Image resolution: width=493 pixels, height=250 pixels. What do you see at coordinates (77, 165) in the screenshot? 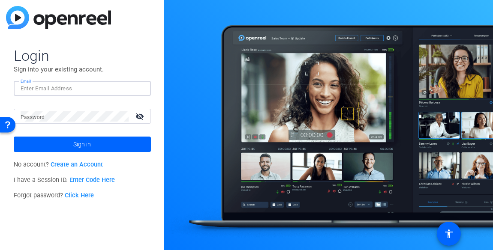
I see `a: Create an Account` at bounding box center [77, 165].